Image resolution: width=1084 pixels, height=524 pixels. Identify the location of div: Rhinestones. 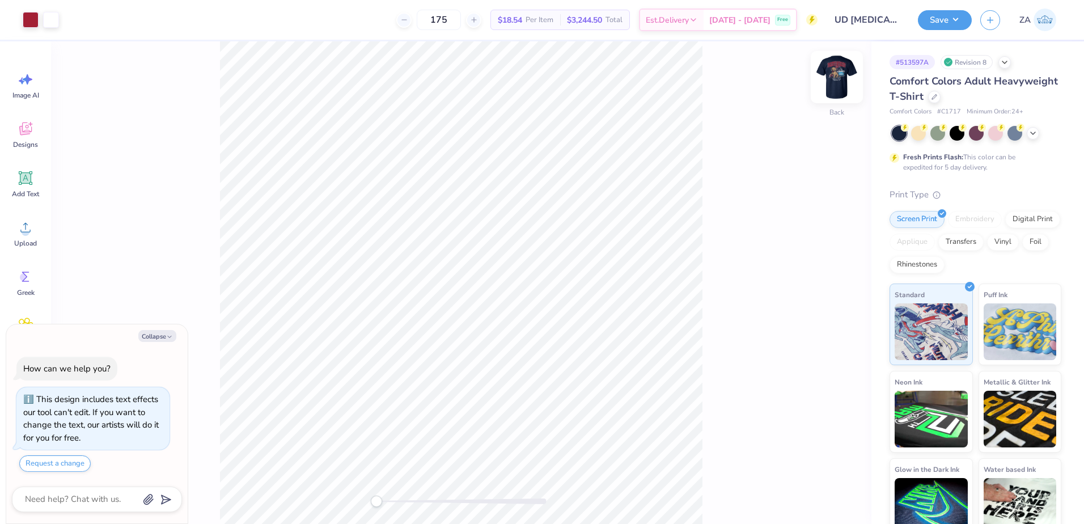
(917, 265).